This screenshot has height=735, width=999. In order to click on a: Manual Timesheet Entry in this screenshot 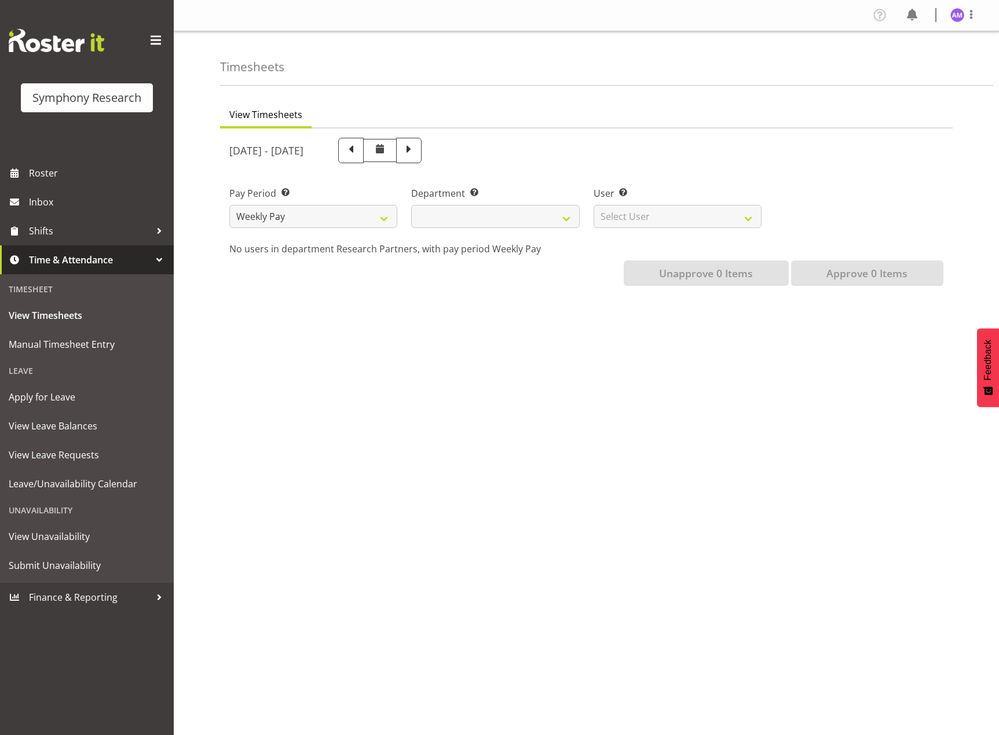, I will do `click(87, 345)`.